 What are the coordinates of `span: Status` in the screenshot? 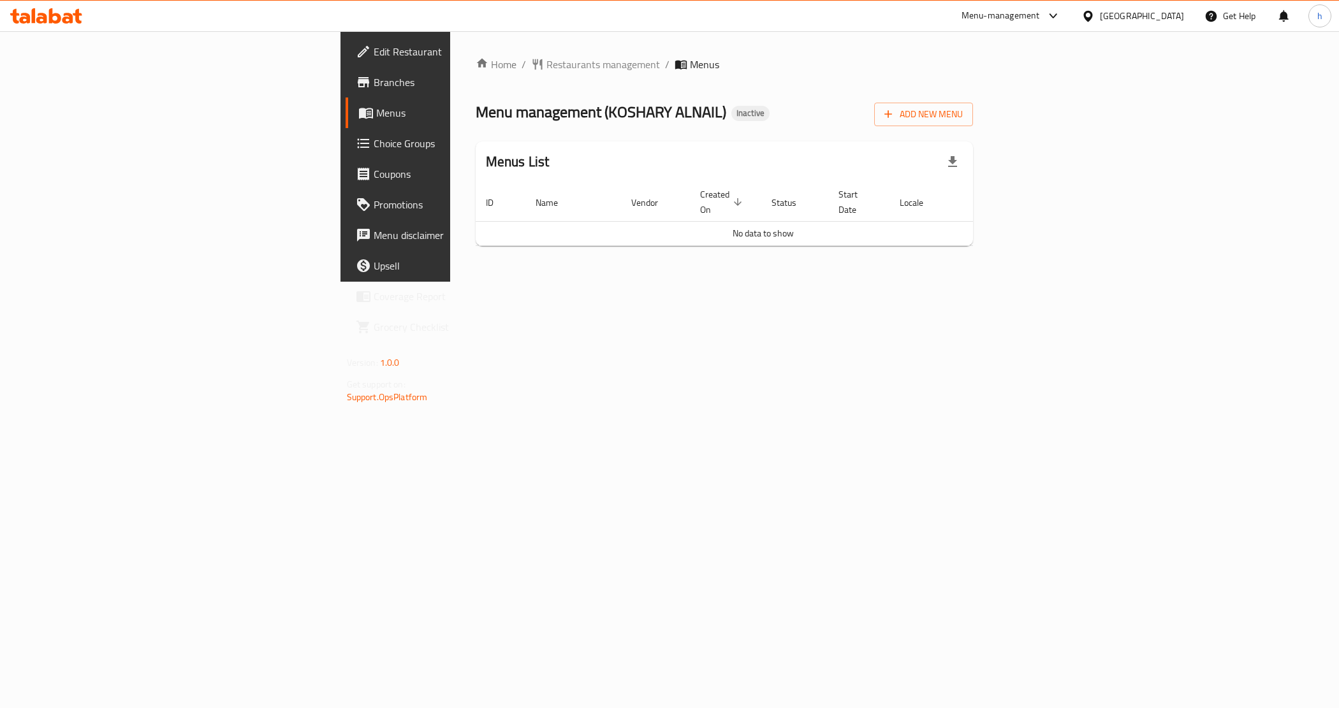 It's located at (792, 203).